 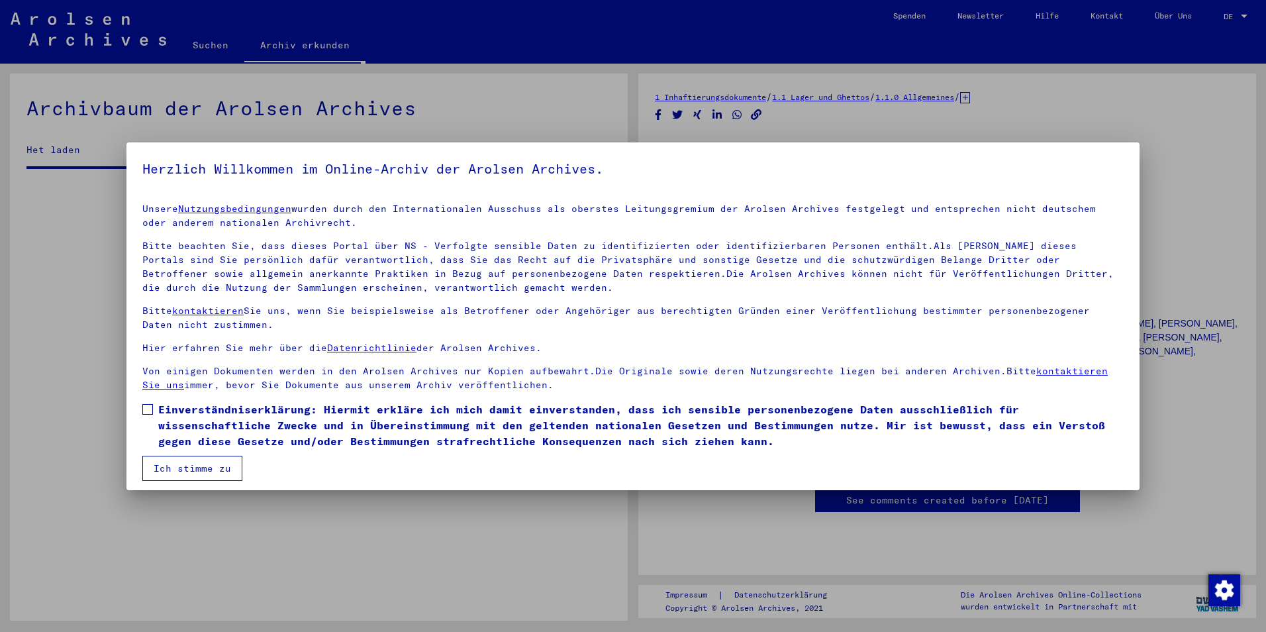 What do you see at coordinates (633, 318) in the screenshot?
I see `p: Bitte Sie uns, wenn Sie beispielsweise als Betroffener oder Angehöriger aus berechtigten Gründen ...` at bounding box center [633, 318].